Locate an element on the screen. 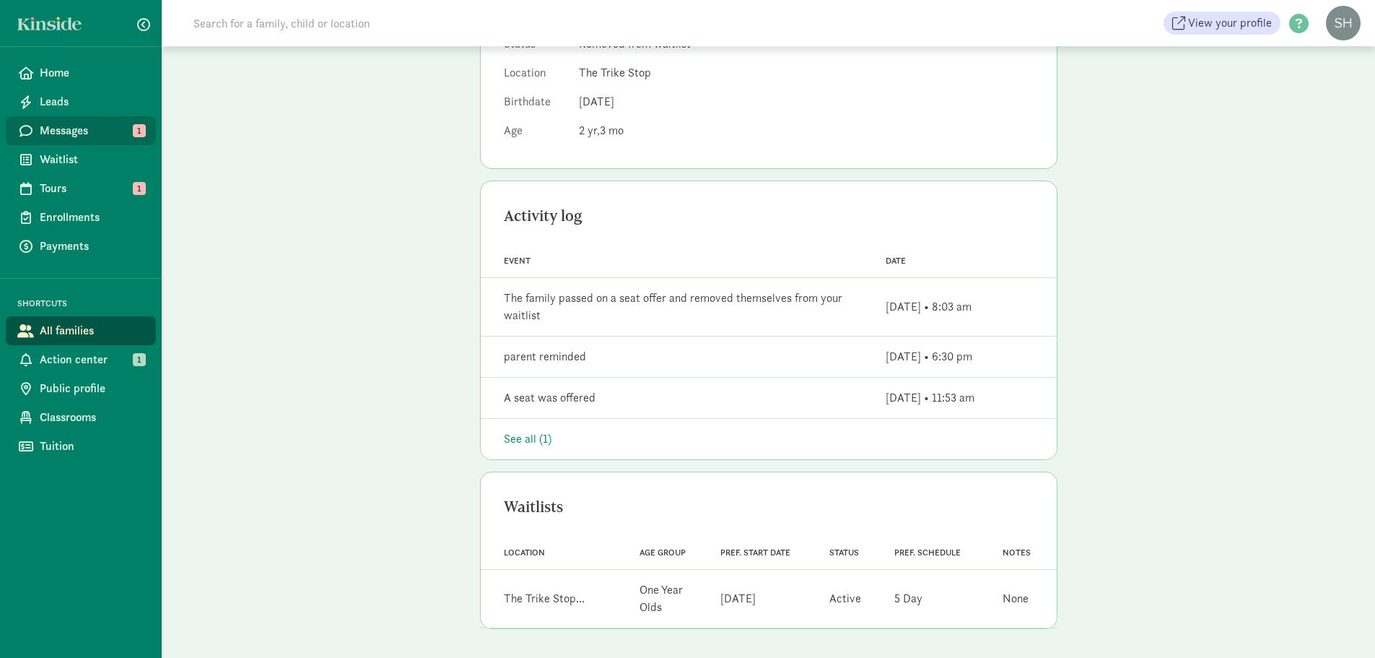 The height and width of the screenshot is (658, 1375). span: Event is located at coordinates (517, 261).